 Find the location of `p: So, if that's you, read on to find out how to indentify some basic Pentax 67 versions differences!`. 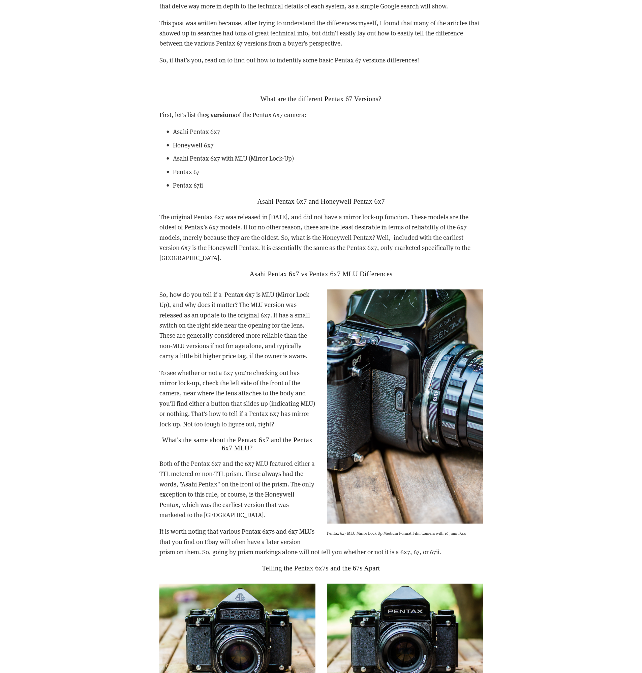

p: So, if that's you, read on to find out how to indentify some basic Pentax 67 versions differences! is located at coordinates (321, 60).